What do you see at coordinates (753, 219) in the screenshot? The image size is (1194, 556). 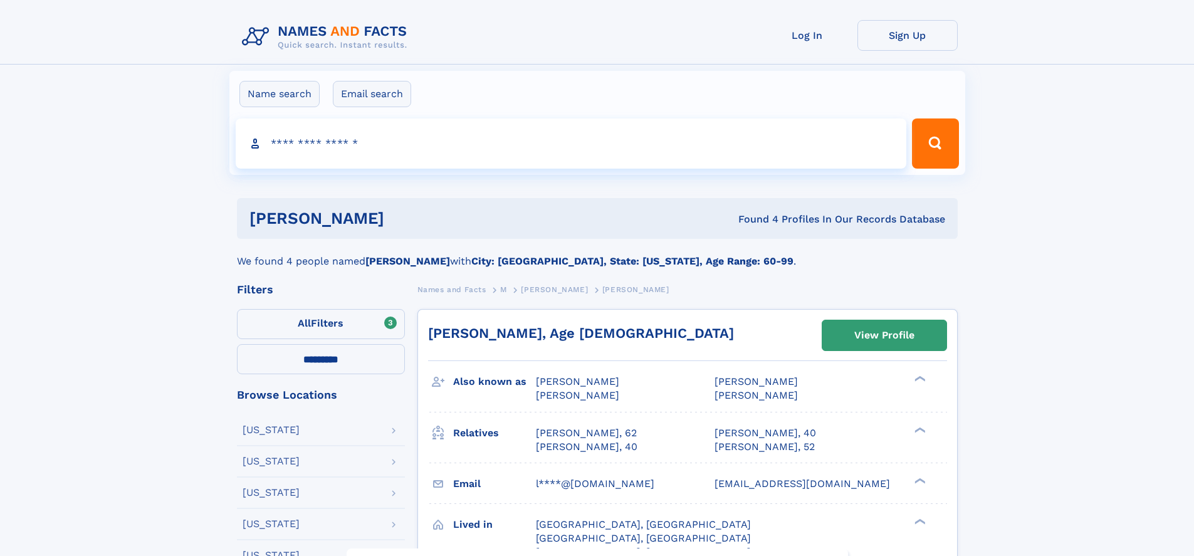 I see `div: Found 4 Profiles In Our Records Database` at bounding box center [753, 219].